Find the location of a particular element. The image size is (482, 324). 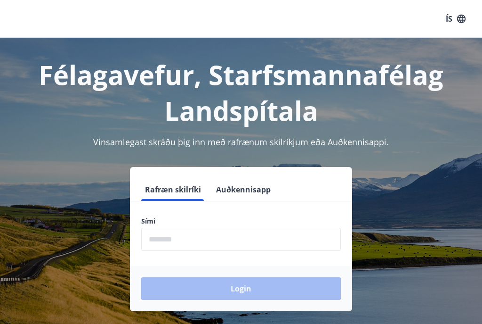

label: Sími is located at coordinates (241, 221).